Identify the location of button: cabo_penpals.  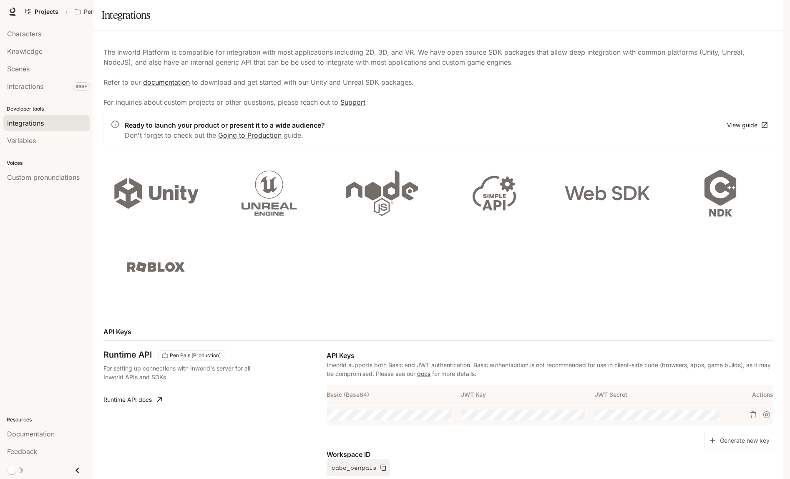
(358, 468).